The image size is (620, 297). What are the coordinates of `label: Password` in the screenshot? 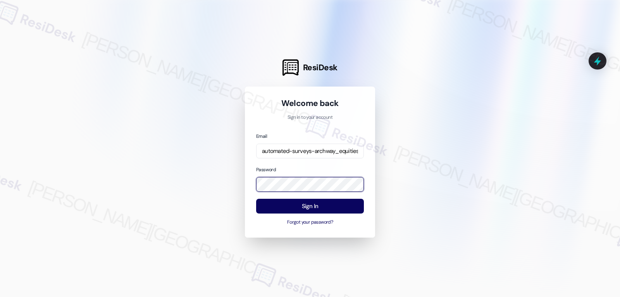 It's located at (266, 169).